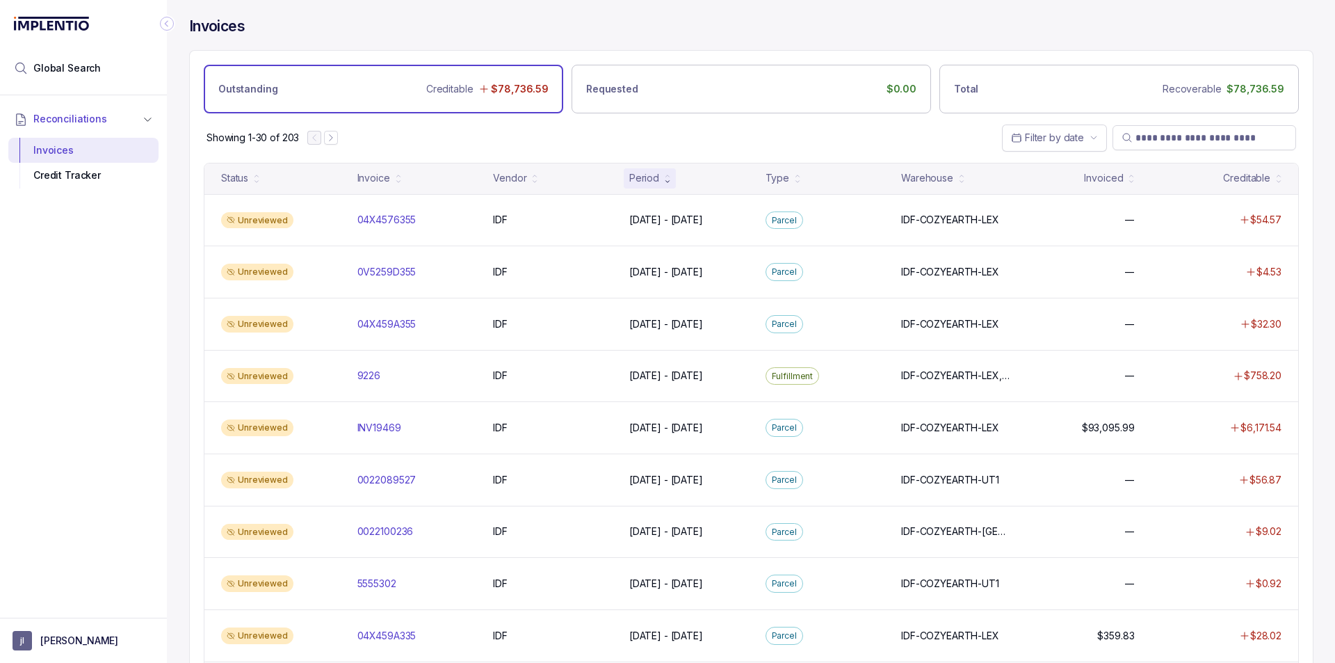 The width and height of the screenshot is (1335, 663). What do you see at coordinates (385, 531) in the screenshot?
I see `p: 0022100236` at bounding box center [385, 531].